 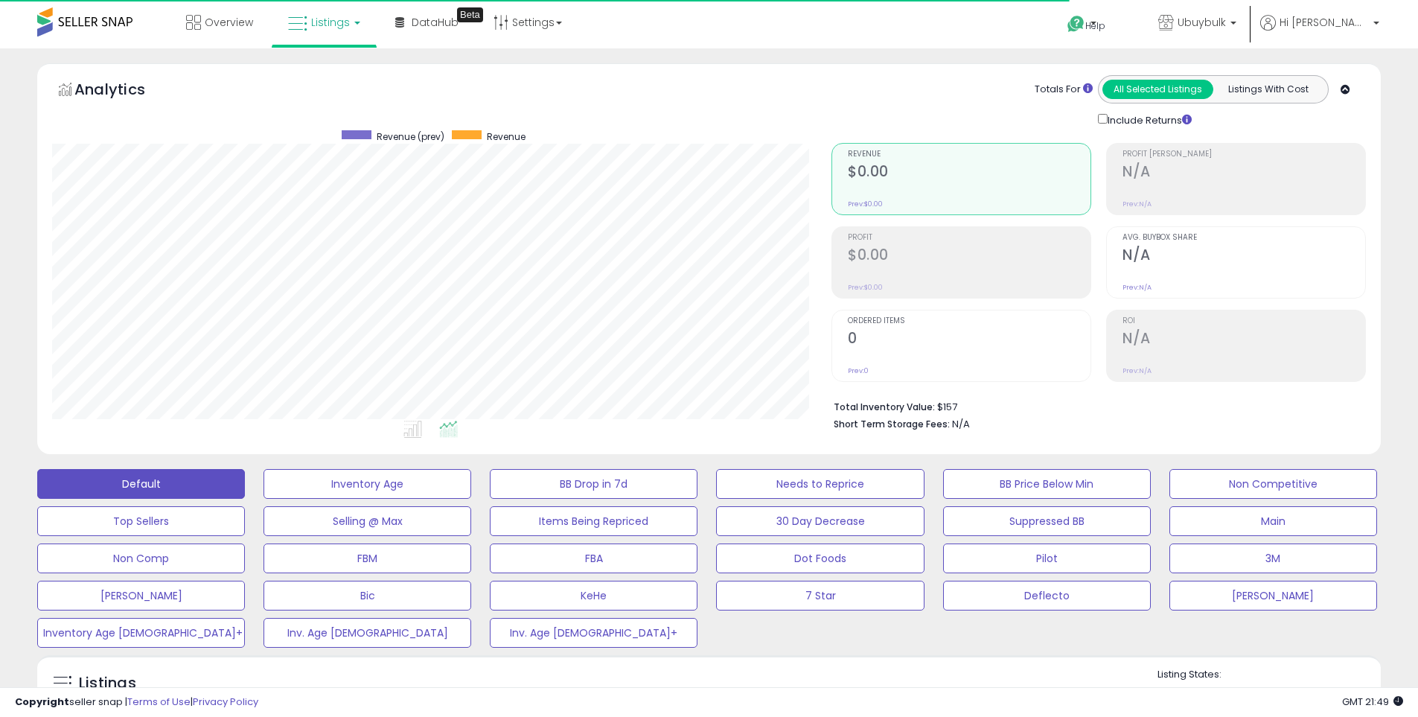 What do you see at coordinates (1311, 691) in the screenshot?
I see `label: Deactivated` at bounding box center [1311, 691].